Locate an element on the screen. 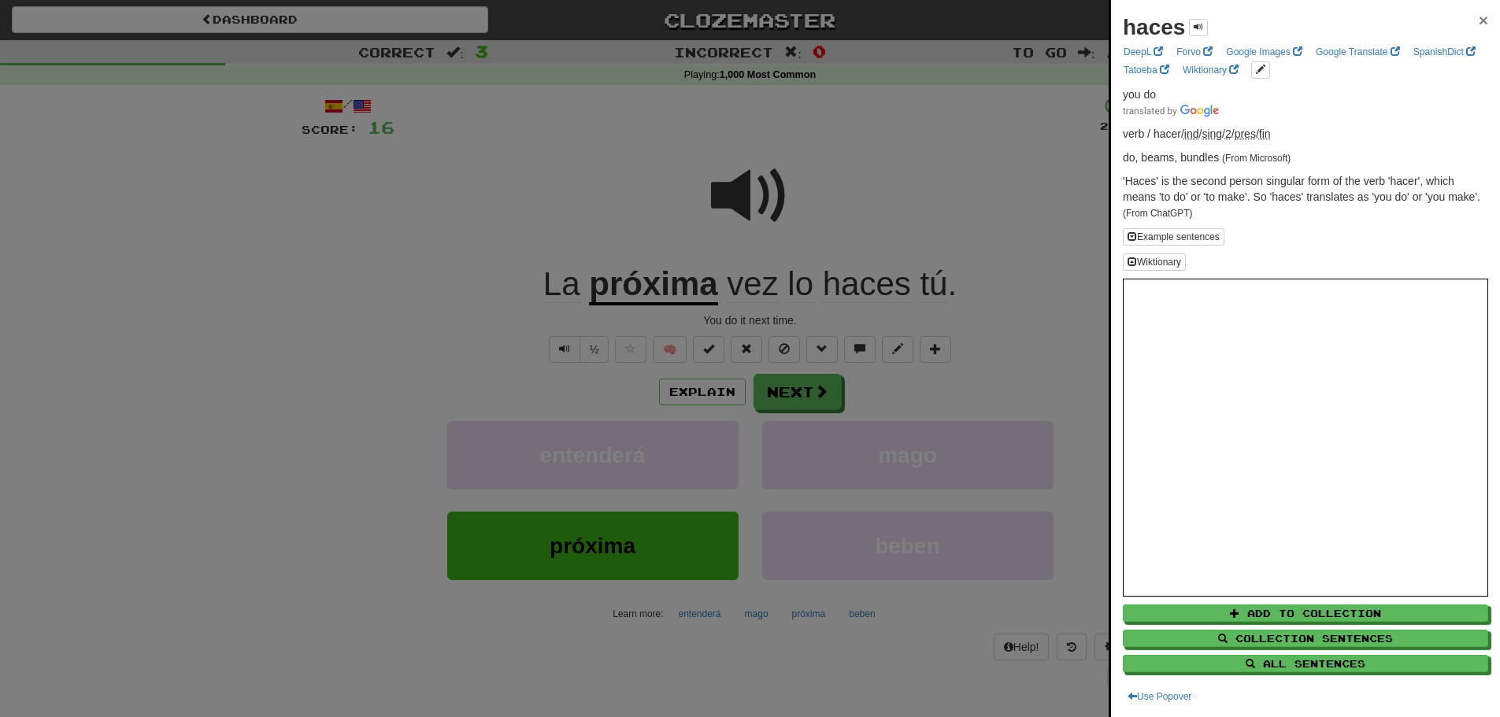  small: (From Microsoft) is located at coordinates (1256, 158).